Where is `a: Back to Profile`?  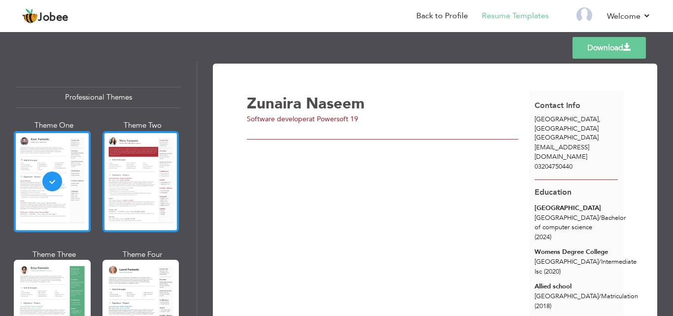 a: Back to Profile is located at coordinates (442, 16).